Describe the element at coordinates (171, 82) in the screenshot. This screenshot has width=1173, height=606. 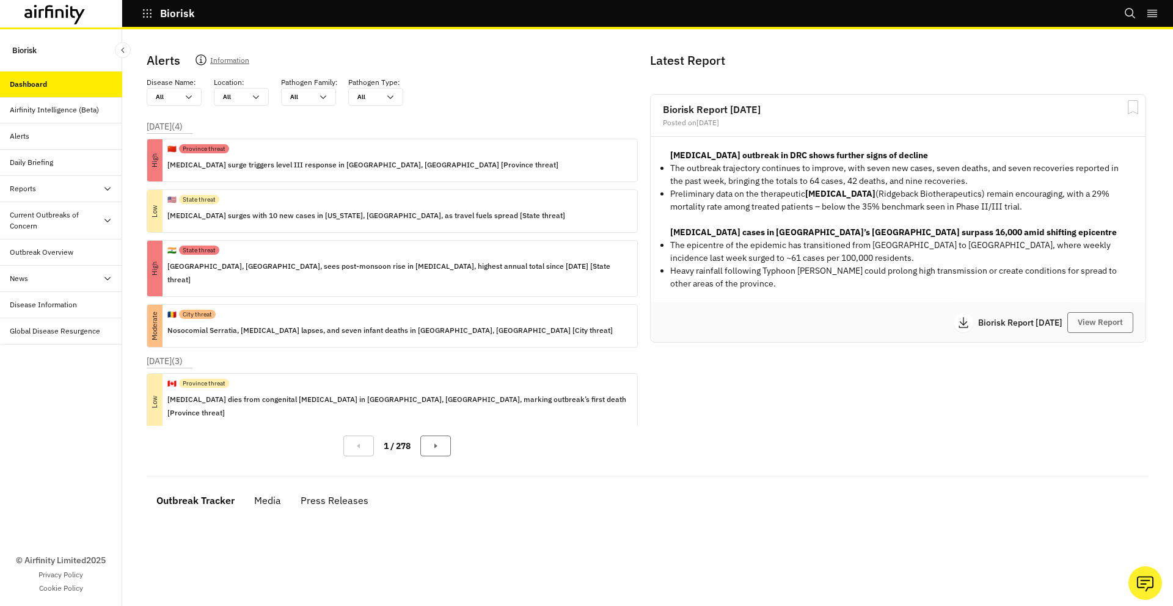
I see `p: Disease Name :` at that location.